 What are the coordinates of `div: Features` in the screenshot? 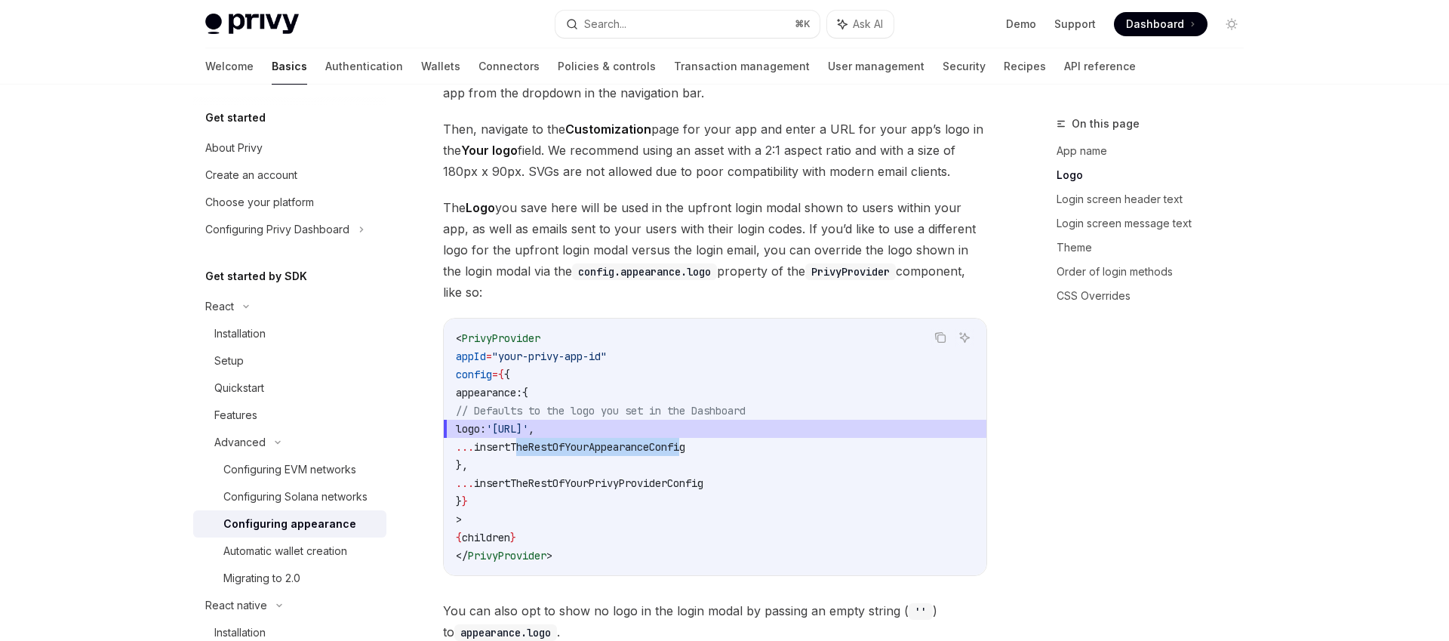 It's located at (235, 415).